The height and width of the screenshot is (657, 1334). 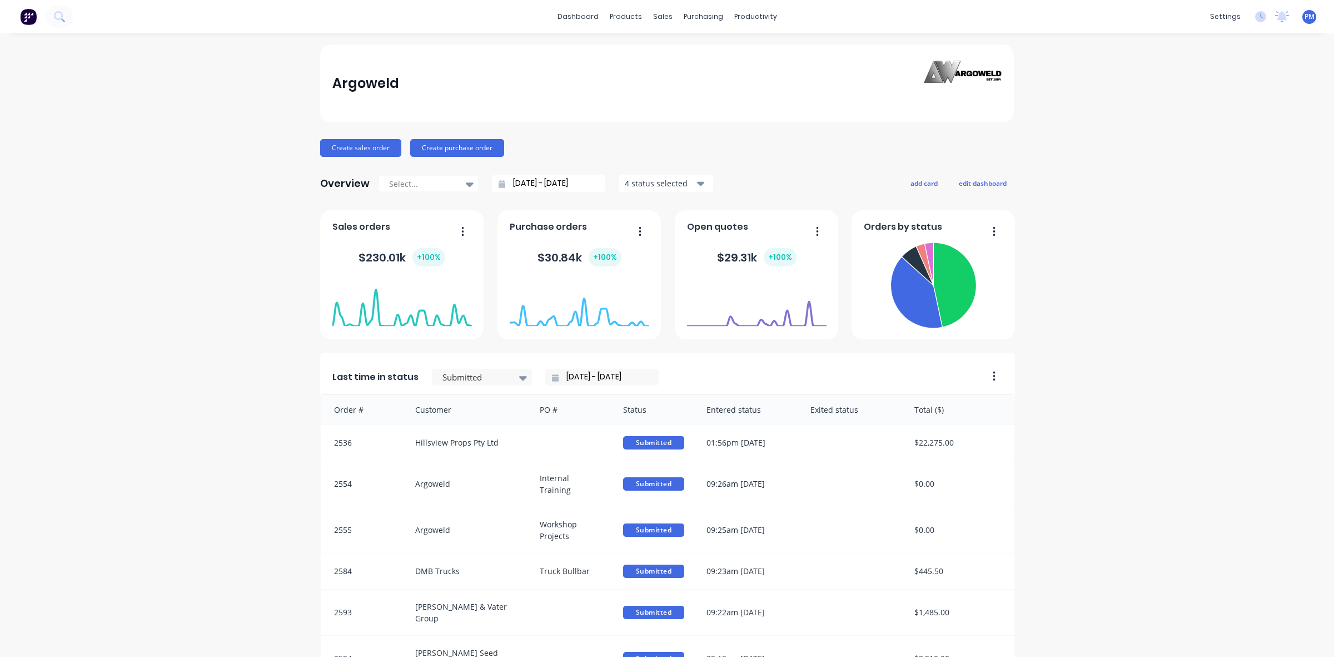 I want to click on span: Purchase orders, so click(x=548, y=227).